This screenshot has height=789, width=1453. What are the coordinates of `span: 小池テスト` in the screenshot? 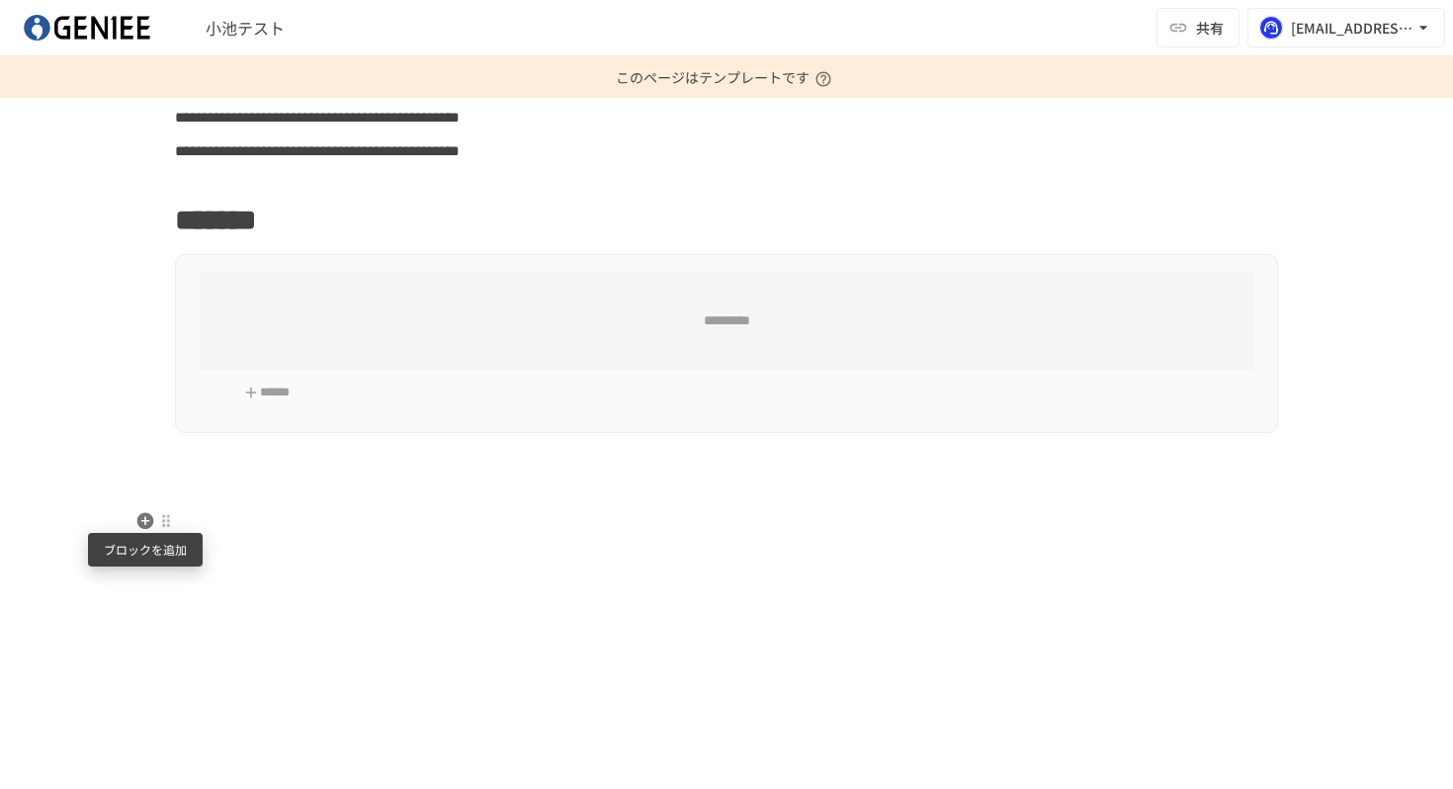 It's located at (245, 28).